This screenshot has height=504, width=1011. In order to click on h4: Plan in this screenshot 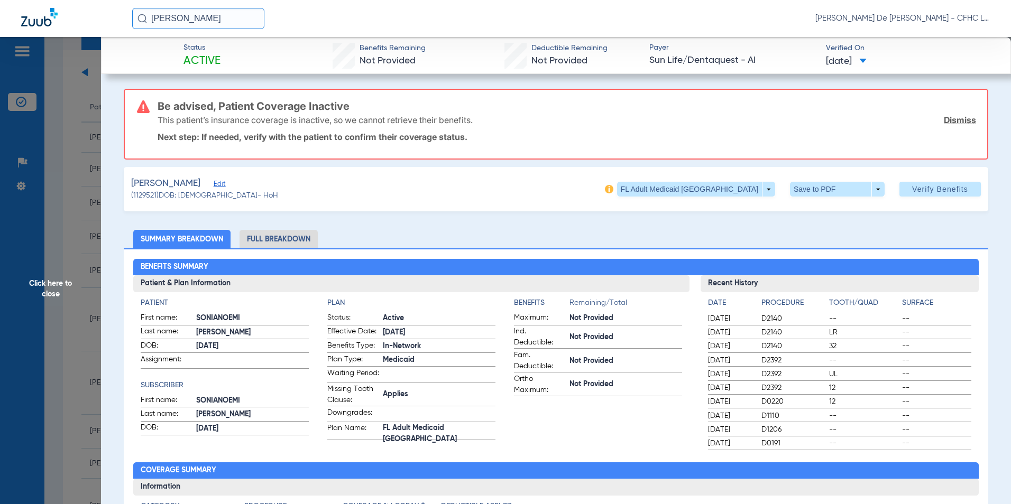, I will do `click(411, 303)`.